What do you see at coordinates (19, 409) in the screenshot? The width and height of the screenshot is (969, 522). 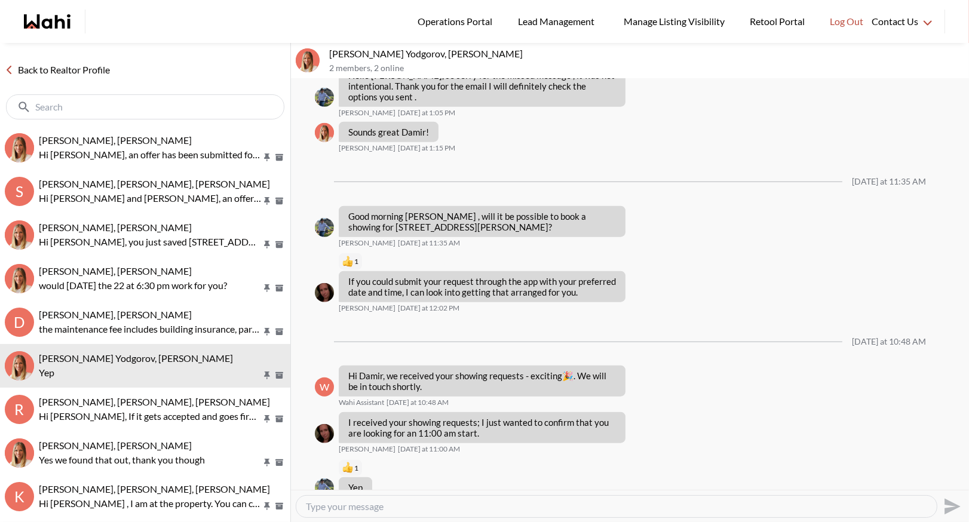 I see `div: R` at bounding box center [19, 409].